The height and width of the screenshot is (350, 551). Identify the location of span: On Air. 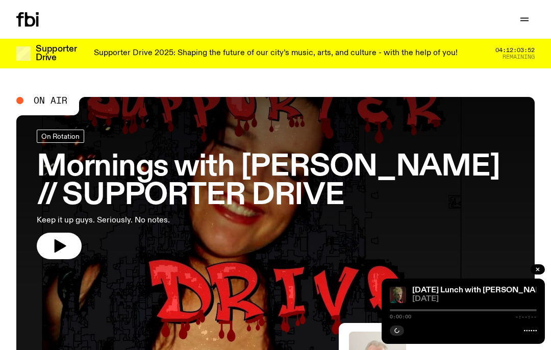
(50, 100).